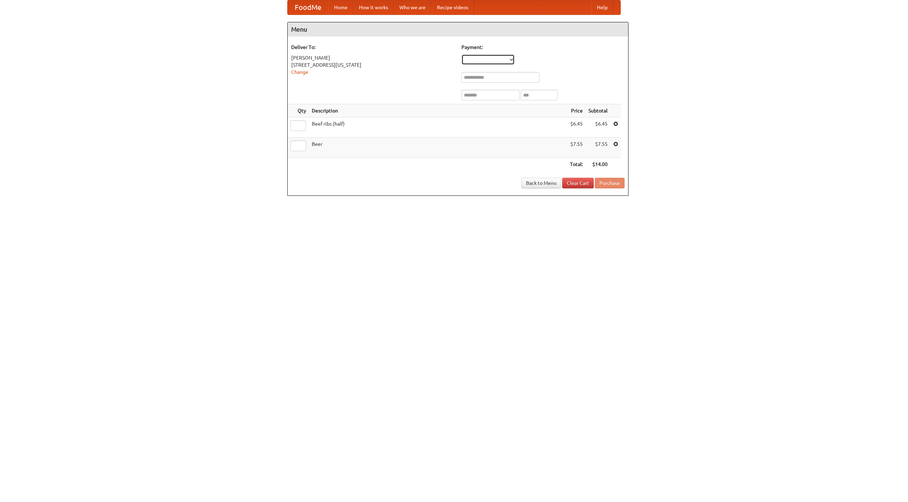 This screenshot has width=908, height=502. I want to click on th: Subtotal, so click(598, 111).